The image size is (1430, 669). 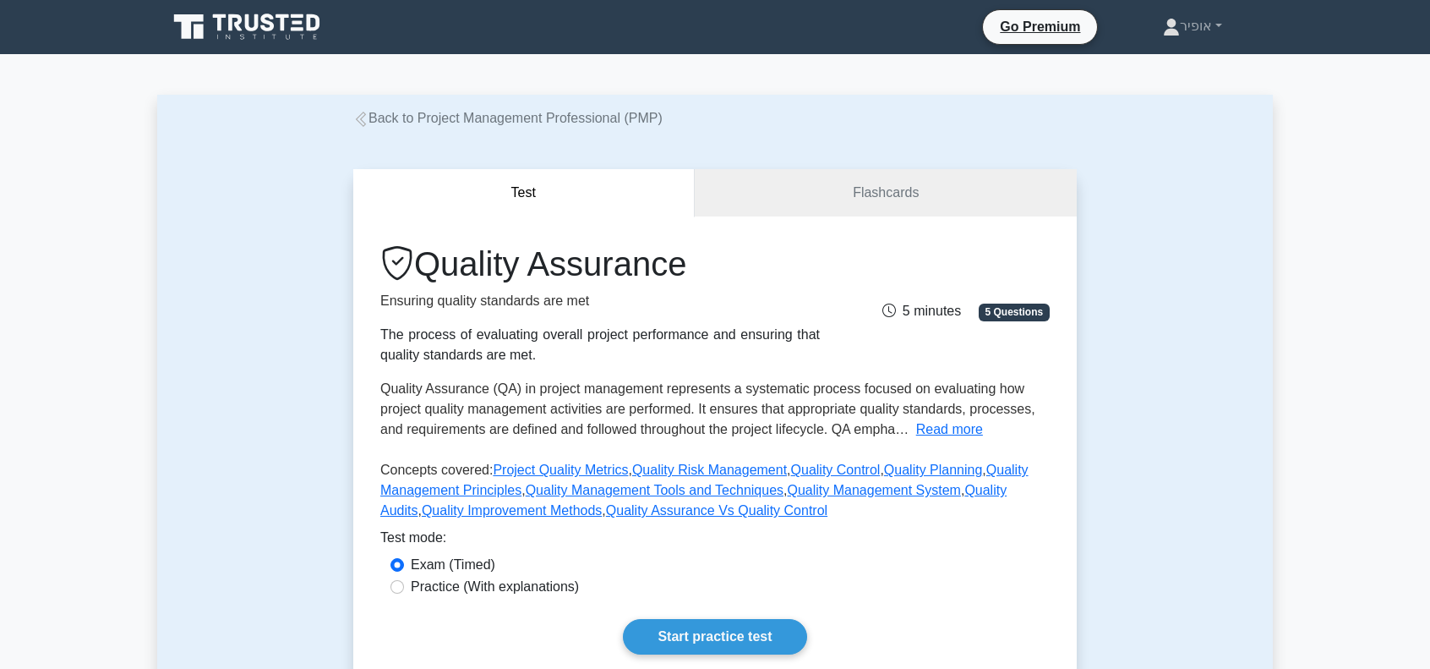 What do you see at coordinates (949, 429) in the screenshot?
I see `button: Read more` at bounding box center [949, 429].